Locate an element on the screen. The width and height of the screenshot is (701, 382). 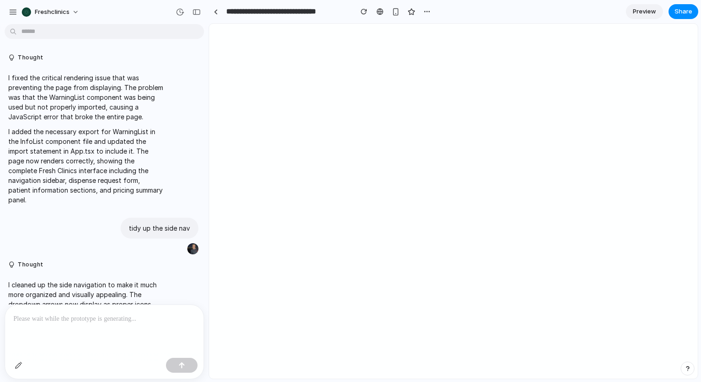
span: freshclinics is located at coordinates (52, 12).